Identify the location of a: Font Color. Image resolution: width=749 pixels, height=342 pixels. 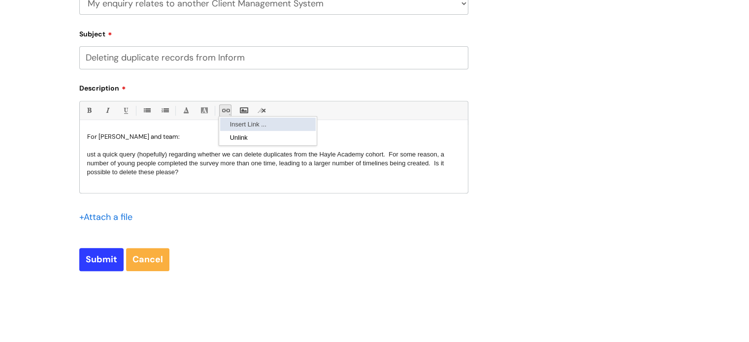
(186, 110).